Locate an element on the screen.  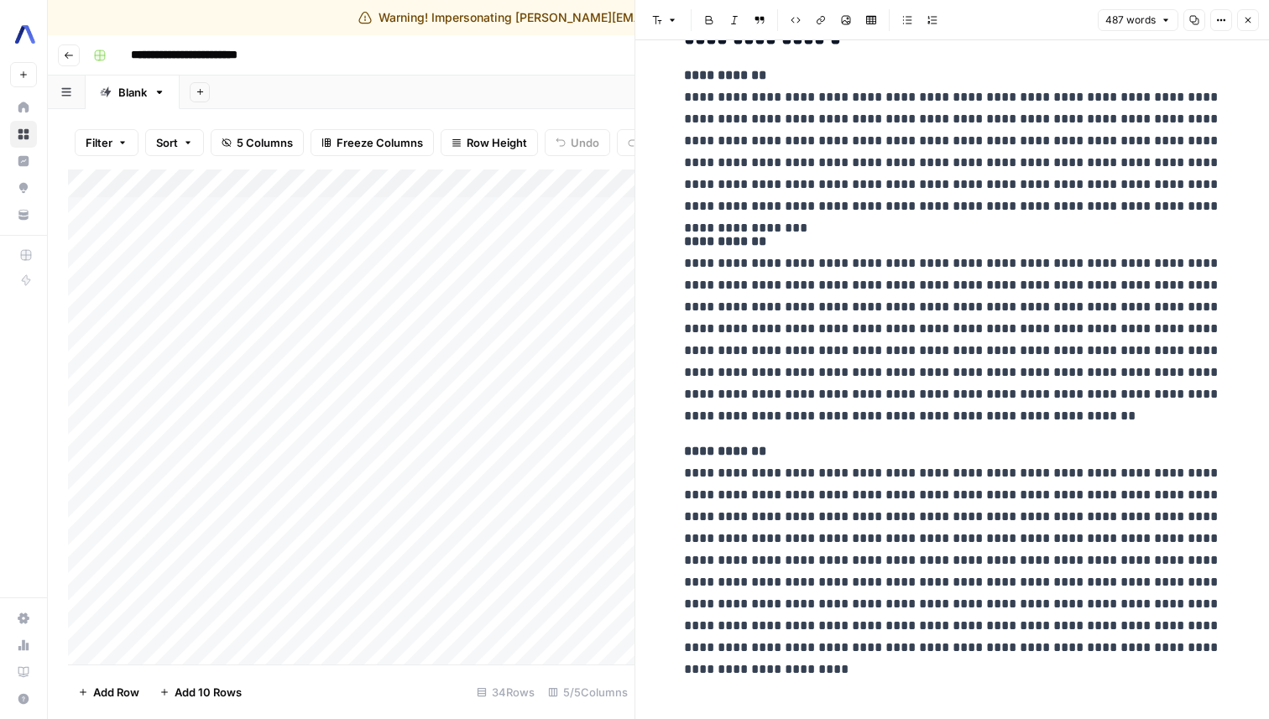
img: AssemblyAI Logo is located at coordinates (25, 34).